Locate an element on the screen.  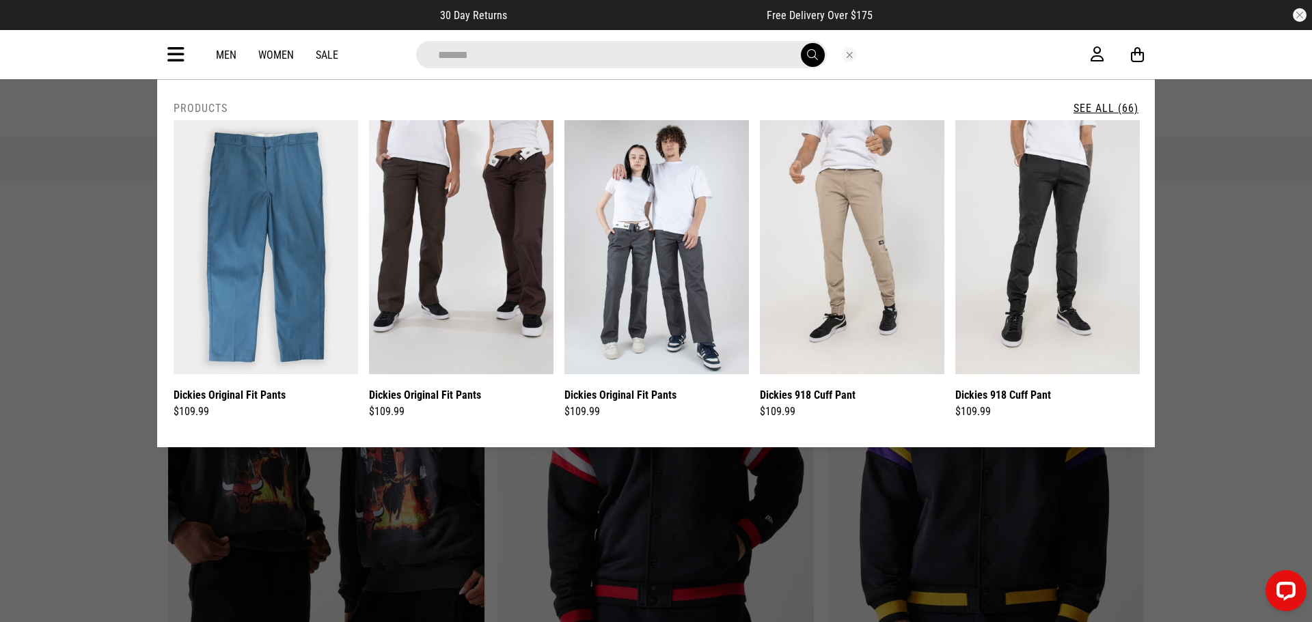
a: Sale is located at coordinates (327, 55).